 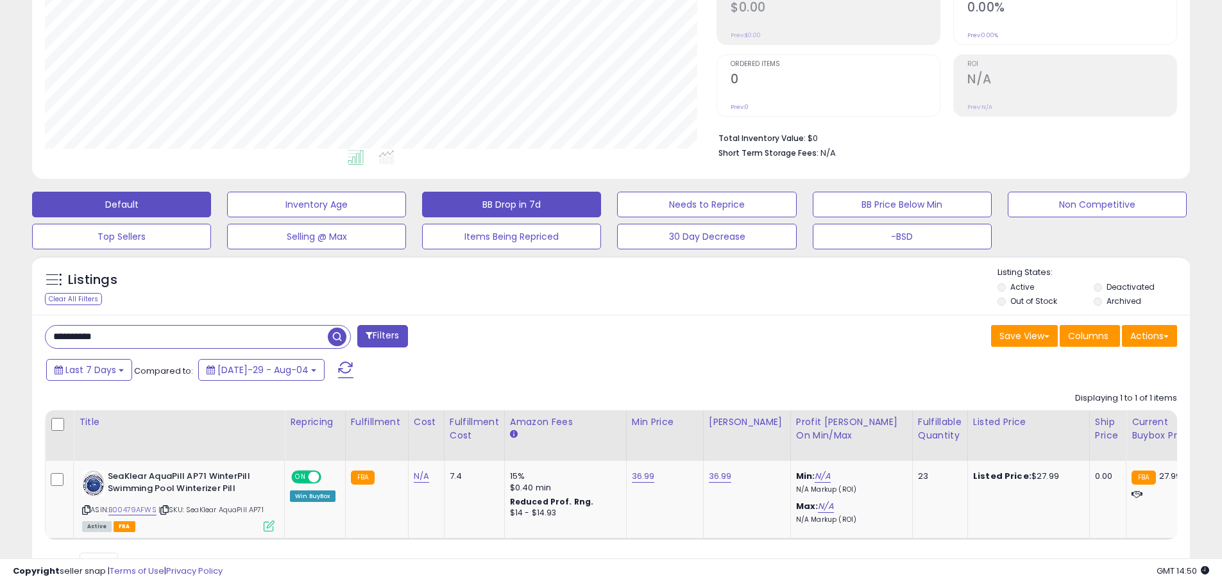 What do you see at coordinates (511, 205) in the screenshot?
I see `button: BB Drop in 7d` at bounding box center [511, 205].